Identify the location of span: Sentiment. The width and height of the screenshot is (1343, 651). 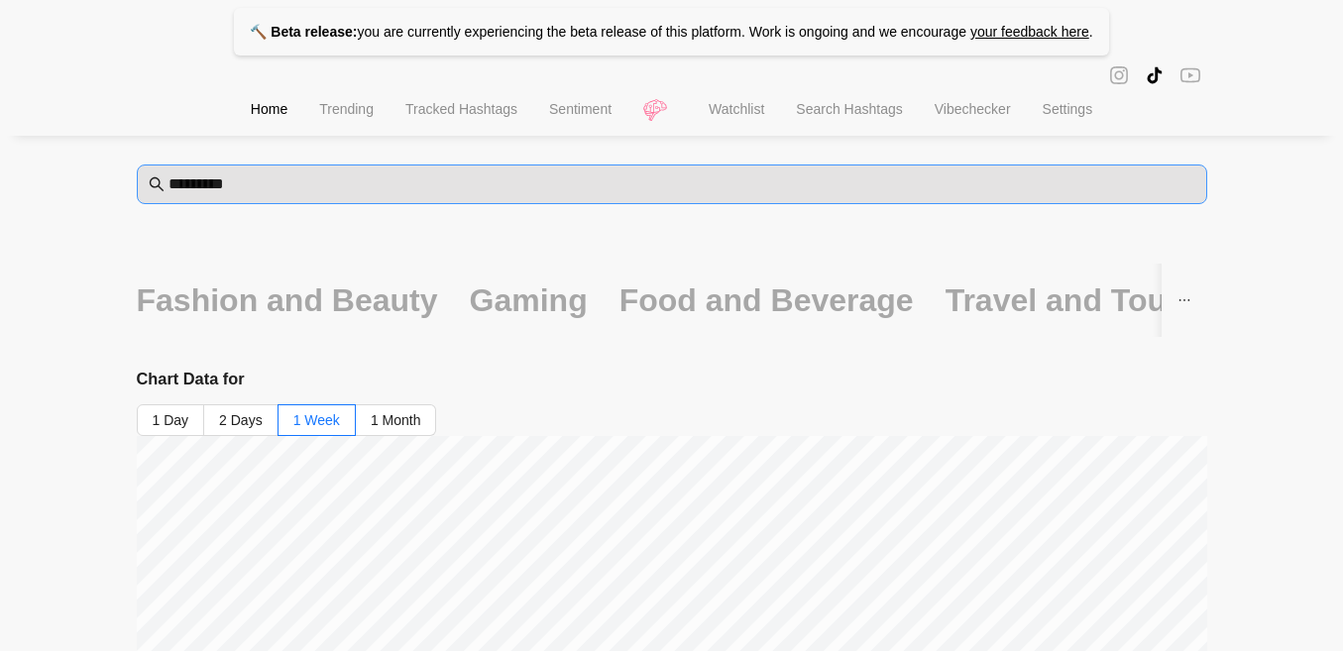
(580, 109).